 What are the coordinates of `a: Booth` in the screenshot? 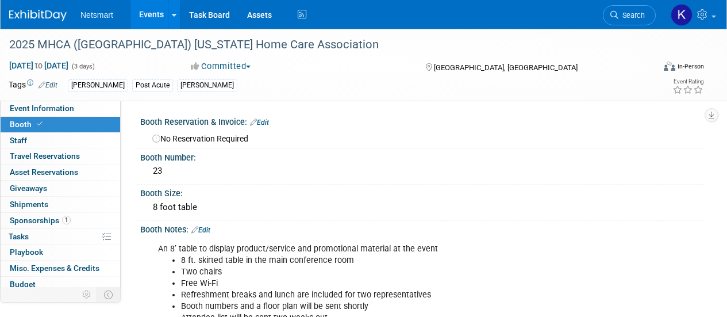 It's located at (60, 124).